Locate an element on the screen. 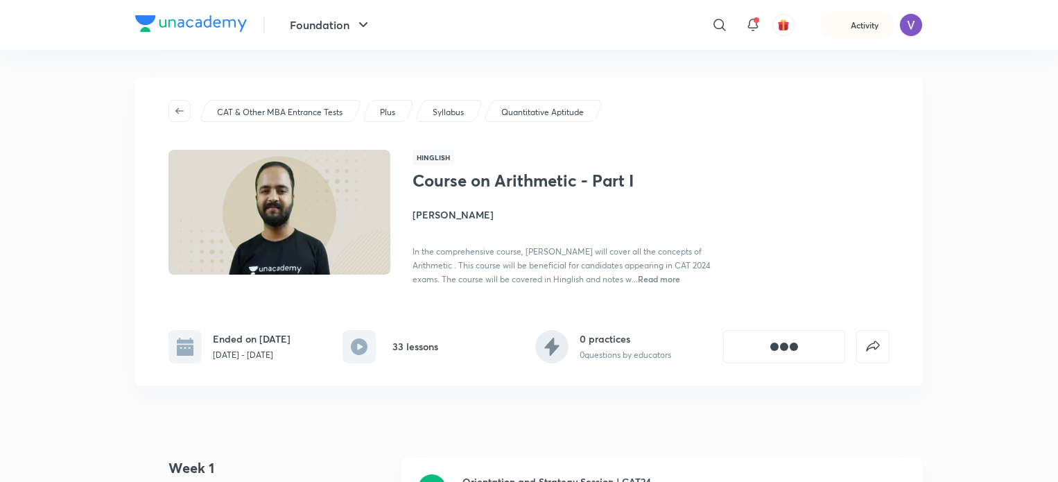  a: Syllabus is located at coordinates (449, 112).